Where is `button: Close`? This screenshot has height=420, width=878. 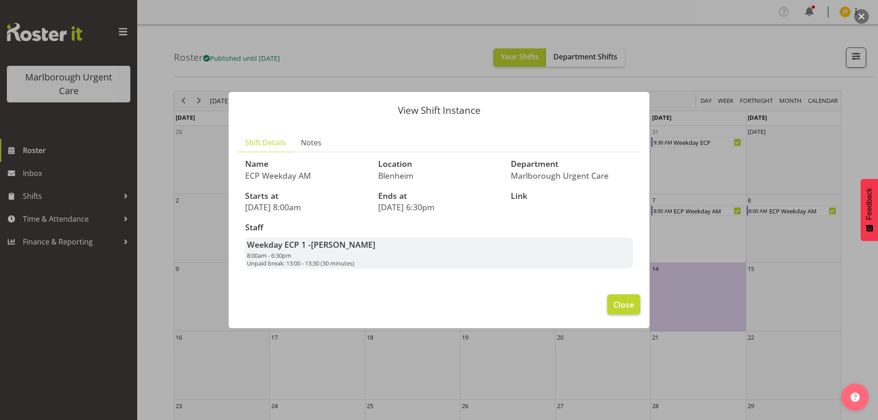
button: Close is located at coordinates (624, 305).